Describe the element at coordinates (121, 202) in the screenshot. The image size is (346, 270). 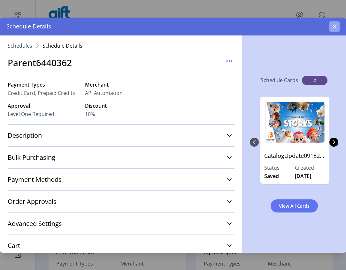
I see `a: Order Approvals` at that location.